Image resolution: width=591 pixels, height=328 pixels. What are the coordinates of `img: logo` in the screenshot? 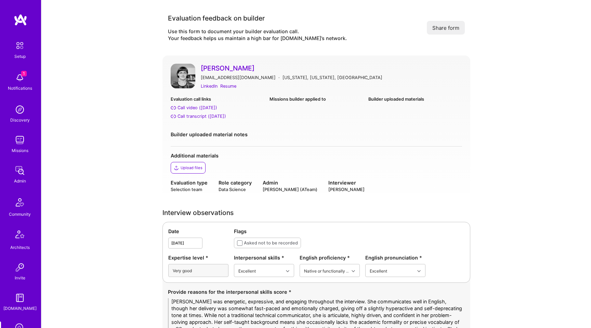 It's located at (21, 20).